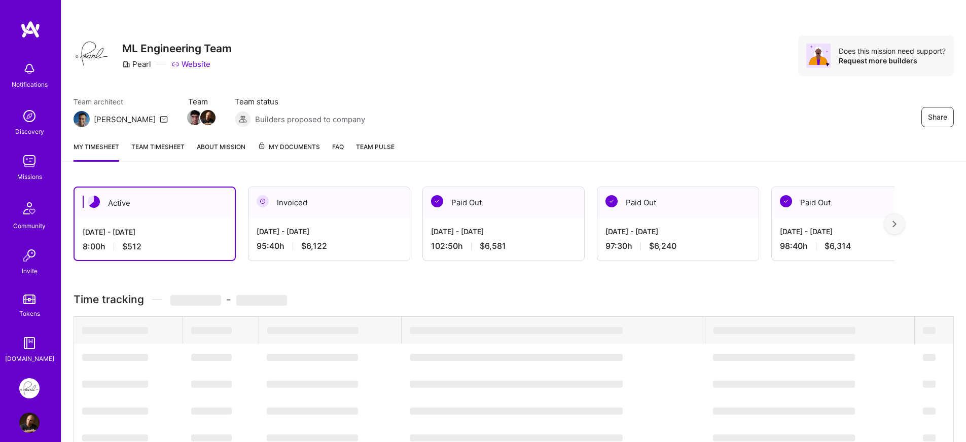  I want to click on span: $6,122, so click(314, 246).